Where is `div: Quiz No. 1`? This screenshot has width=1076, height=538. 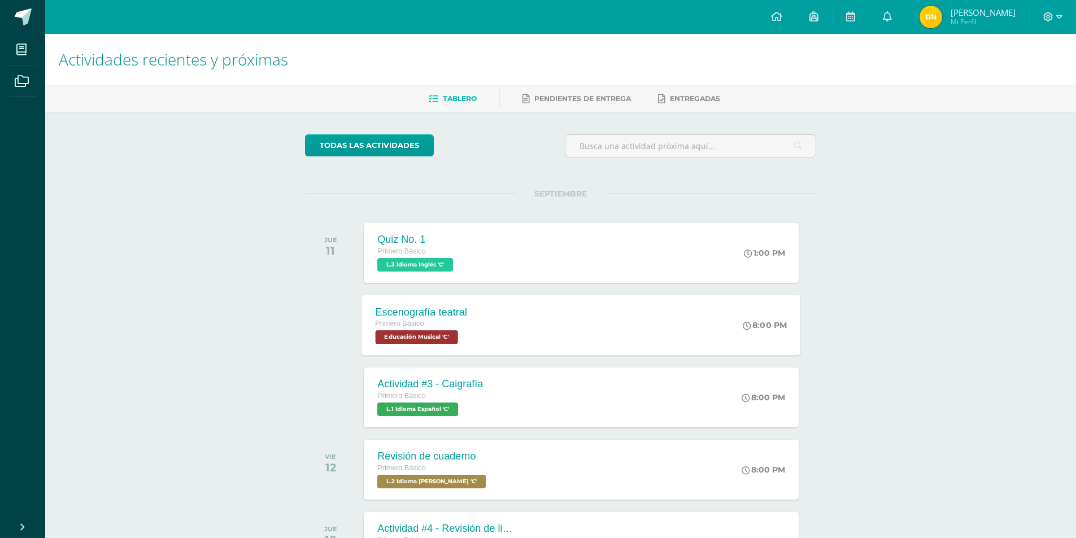
div: Quiz No. 1 is located at coordinates (416, 239).